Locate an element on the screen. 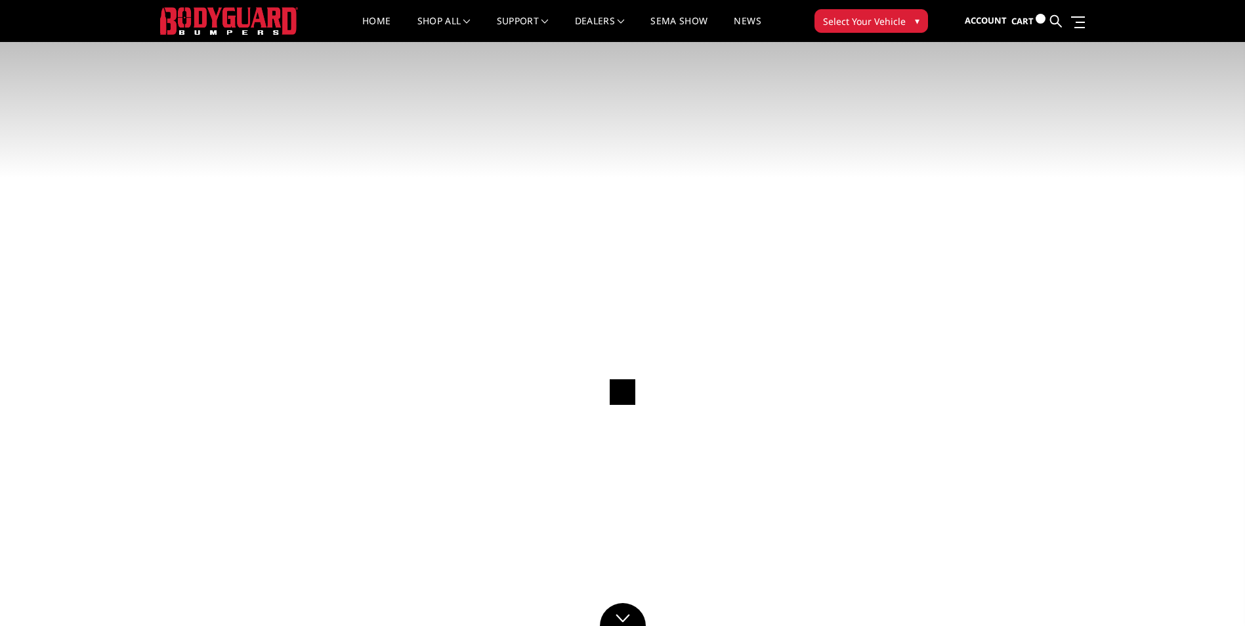  a: News is located at coordinates (747, 29).